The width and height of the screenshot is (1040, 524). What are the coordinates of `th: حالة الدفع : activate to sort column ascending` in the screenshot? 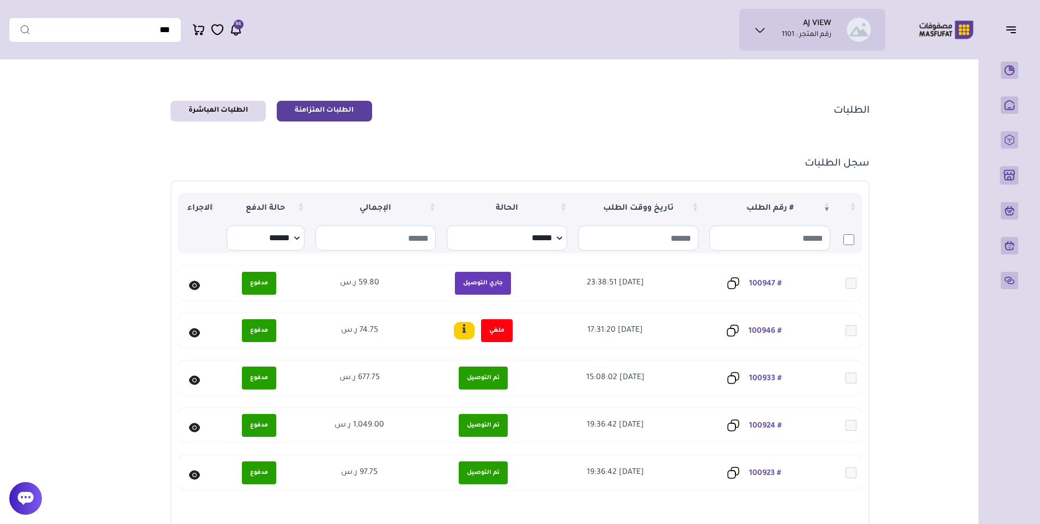 It's located at (265, 208).